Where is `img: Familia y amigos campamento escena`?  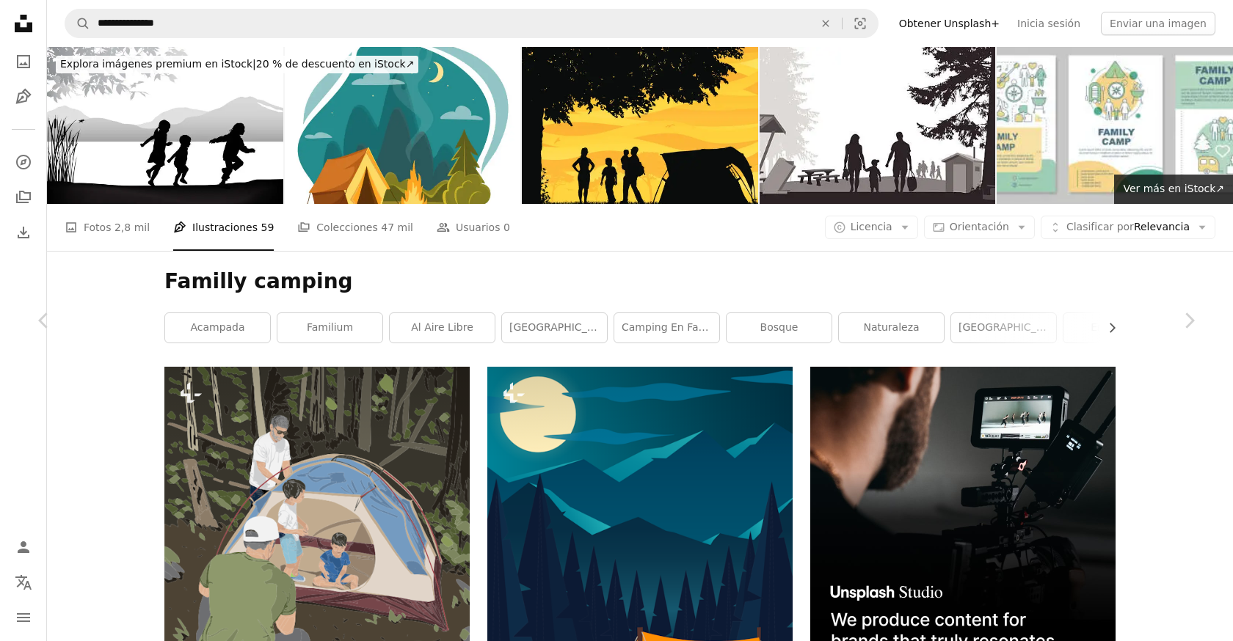 img: Familia y amigos campamento escena is located at coordinates (640, 125).